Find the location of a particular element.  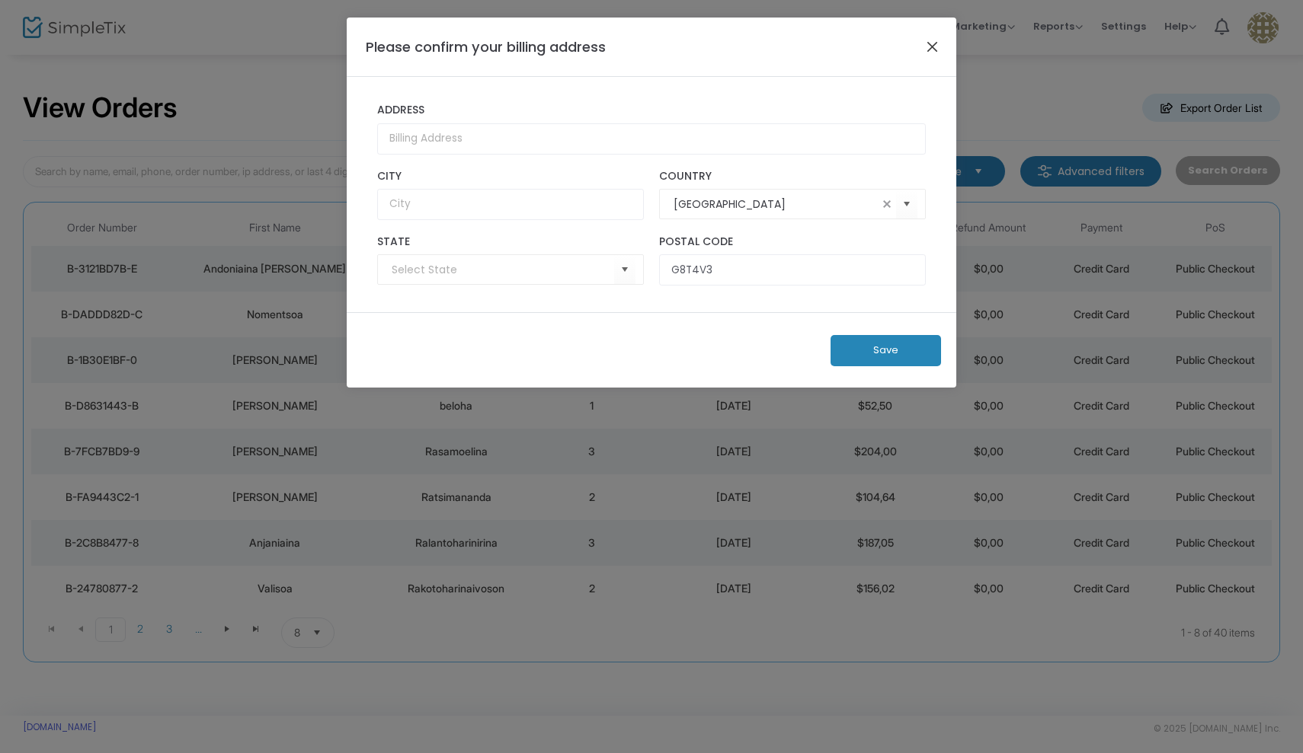

input: Billing Address is located at coordinates (651, 139).